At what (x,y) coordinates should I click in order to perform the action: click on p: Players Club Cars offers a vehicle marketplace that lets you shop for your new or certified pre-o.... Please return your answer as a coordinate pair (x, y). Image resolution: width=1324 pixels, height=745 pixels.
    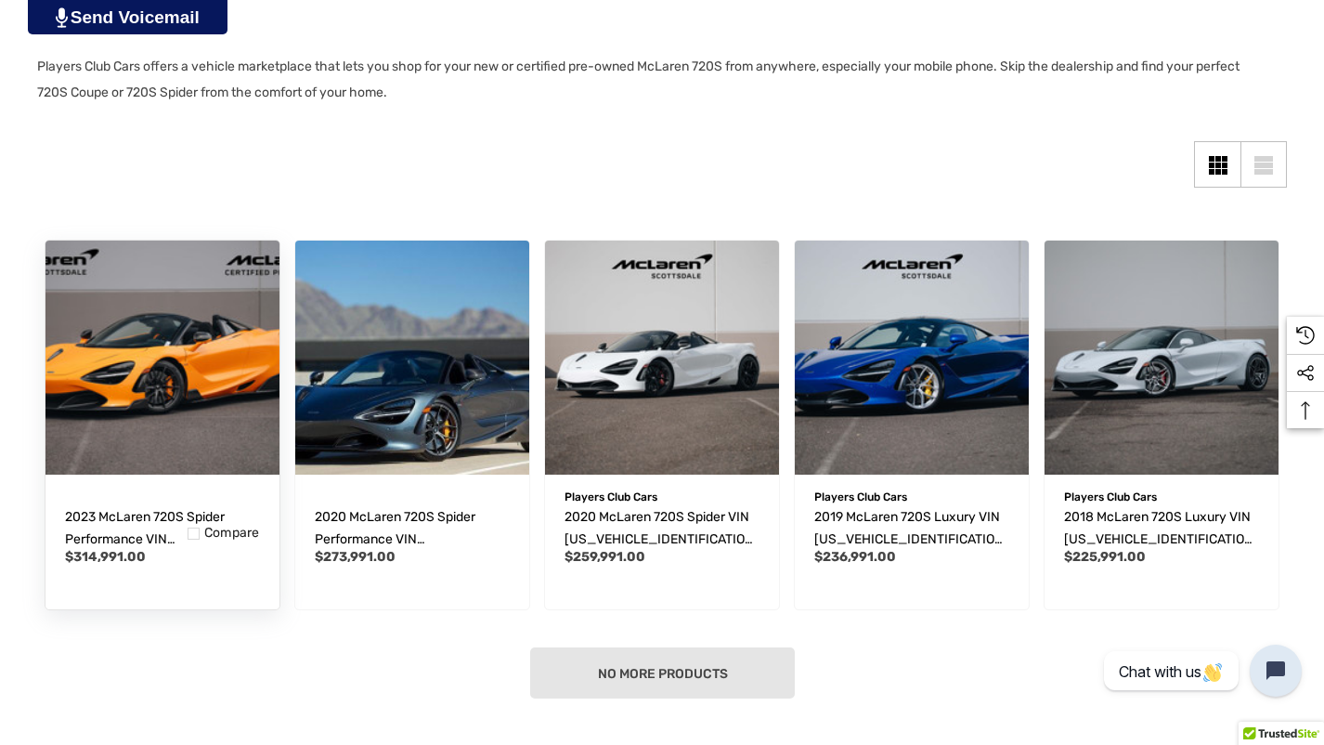
    Looking at the image, I should click on (653, 80).